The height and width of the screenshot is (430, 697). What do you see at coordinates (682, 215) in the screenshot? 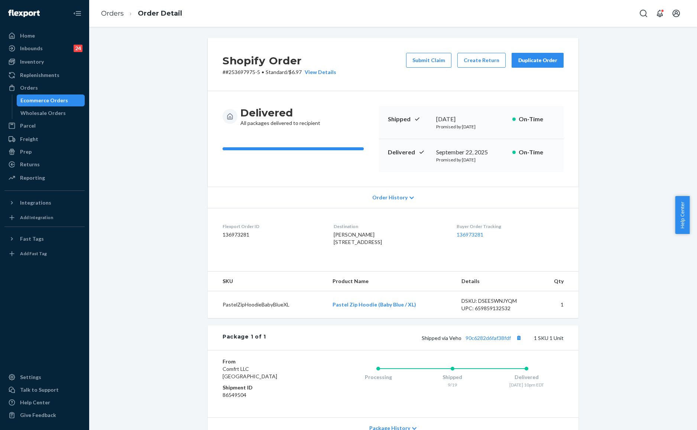
I see `span: Help Center` at bounding box center [682, 215].